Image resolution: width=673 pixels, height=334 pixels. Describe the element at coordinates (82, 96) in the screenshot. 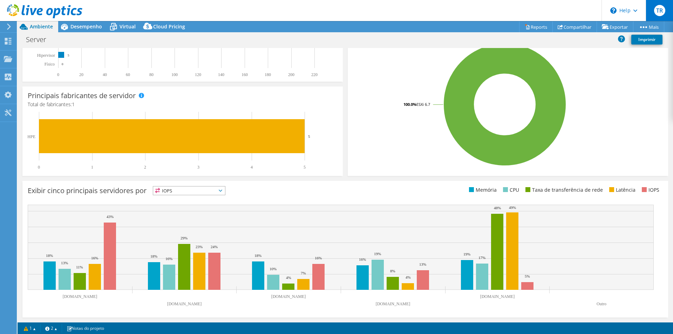

I see `h3: Principais fabricantes de servidor` at that location.